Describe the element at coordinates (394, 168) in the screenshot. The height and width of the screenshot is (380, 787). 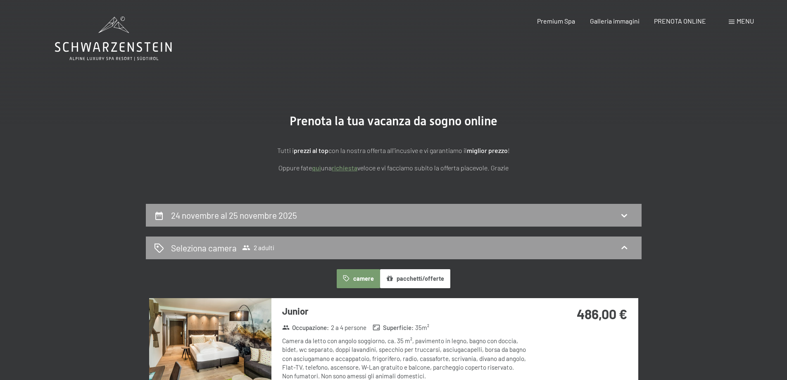
I see `p: Oppure fate una veloce e vi facciamo subito la offerta piacevole. Grazie` at that location.